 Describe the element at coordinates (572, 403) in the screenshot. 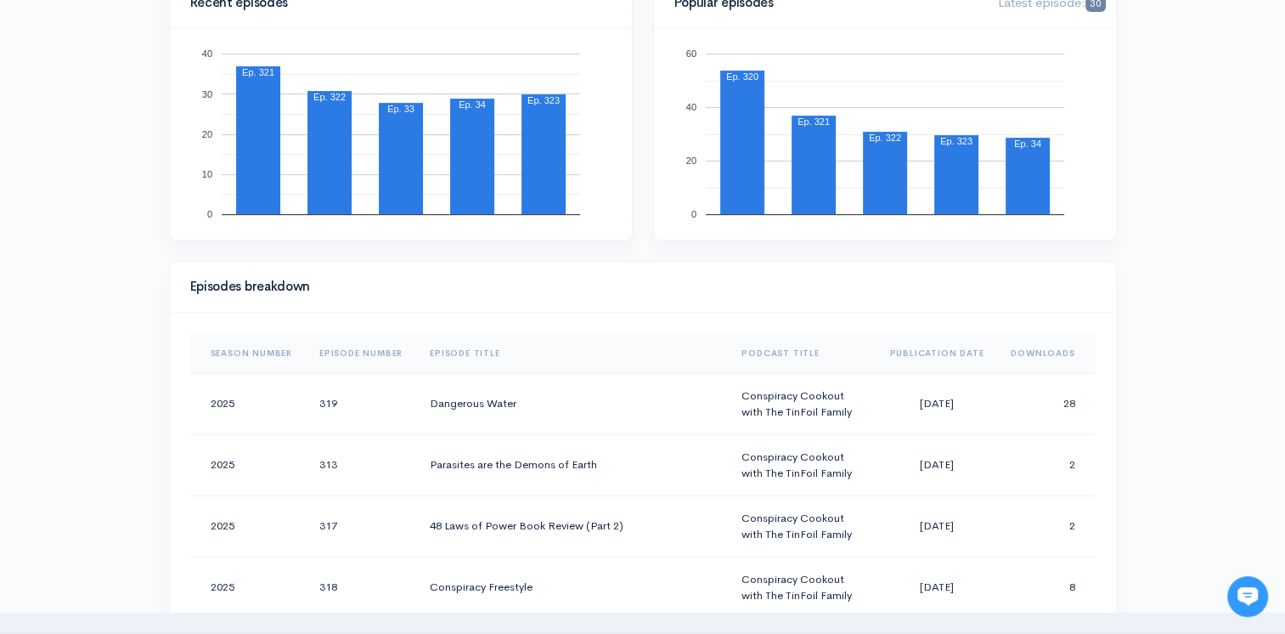

I see `td: Dangerous Water` at that location.